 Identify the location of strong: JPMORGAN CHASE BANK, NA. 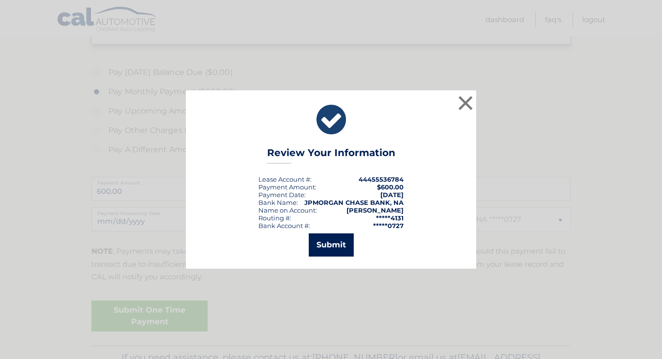
(354, 203).